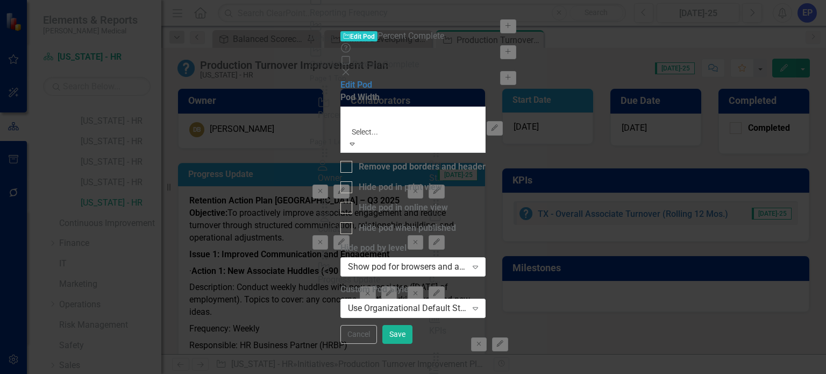 The image size is (826, 374). Describe the element at coordinates (356, 84) in the screenshot. I see `a: Edit Pod` at that location.